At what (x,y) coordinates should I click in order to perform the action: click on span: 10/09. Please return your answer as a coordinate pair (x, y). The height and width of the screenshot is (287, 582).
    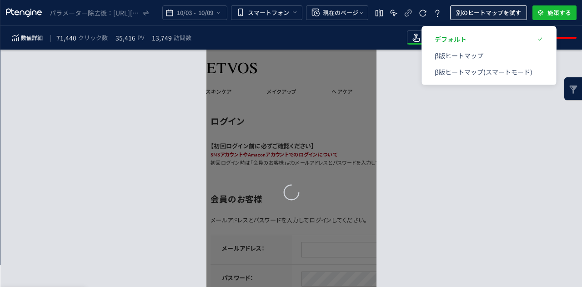
    Looking at the image, I should click on (205, 13).